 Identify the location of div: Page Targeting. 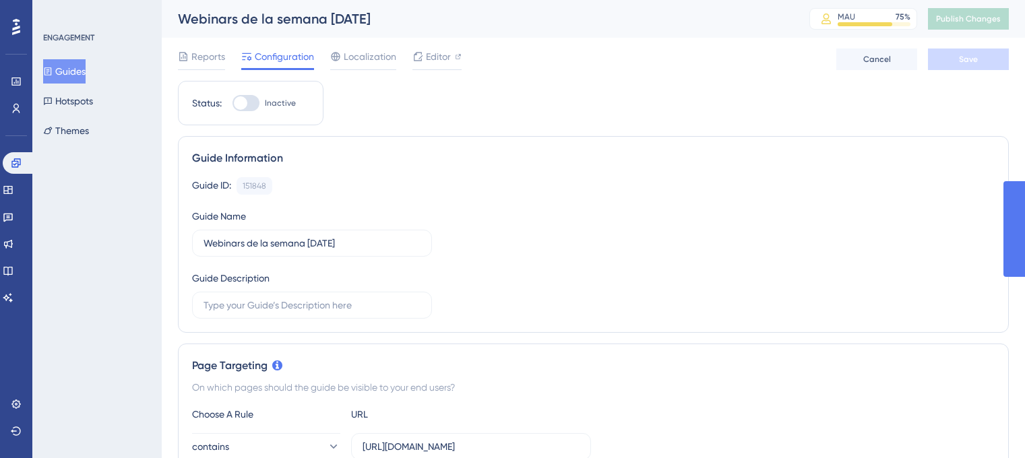
(593, 366).